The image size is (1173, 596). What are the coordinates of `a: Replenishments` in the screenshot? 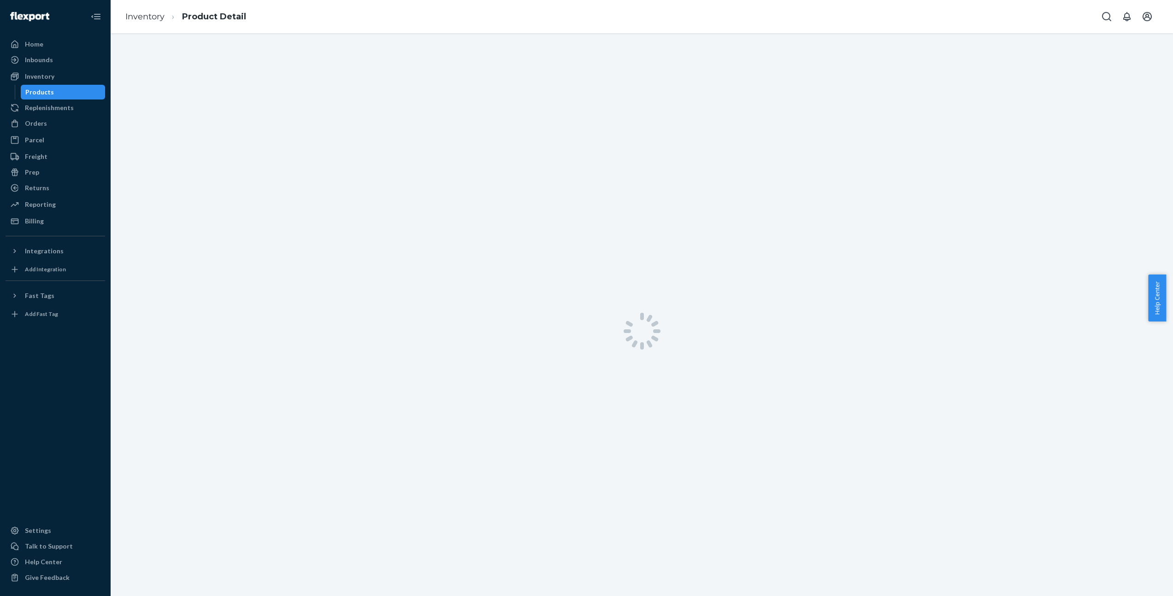 It's located at (55, 108).